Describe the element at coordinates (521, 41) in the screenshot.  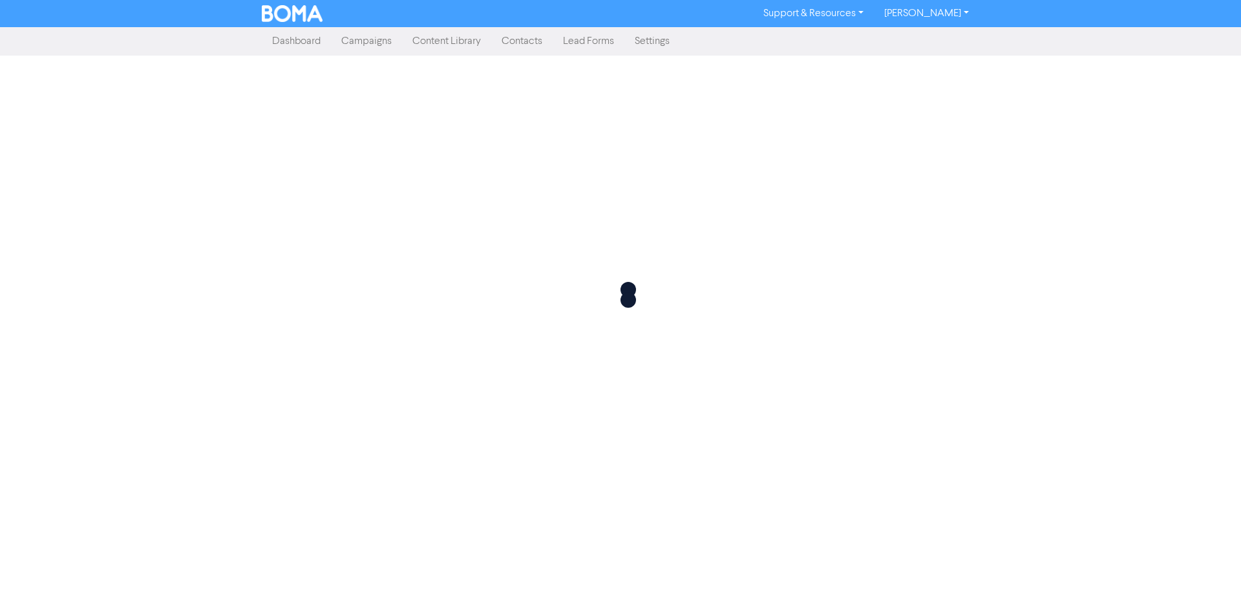
I see `a: Contacts` at that location.